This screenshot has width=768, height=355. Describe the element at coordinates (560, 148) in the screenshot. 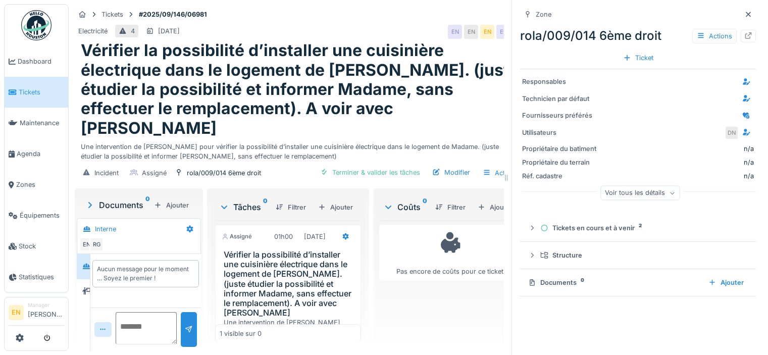

I see `div: Propriétaire du batiment` at that location.